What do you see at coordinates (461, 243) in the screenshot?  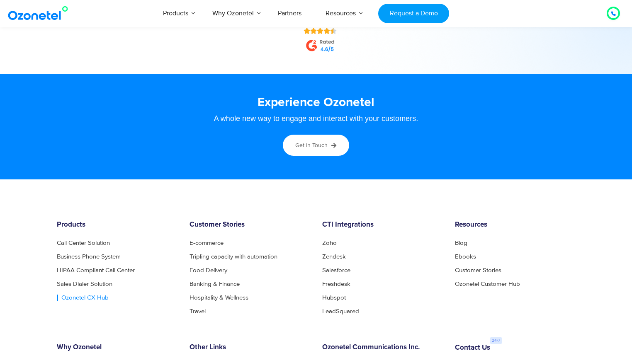 I see `a: Blog` at bounding box center [461, 243].